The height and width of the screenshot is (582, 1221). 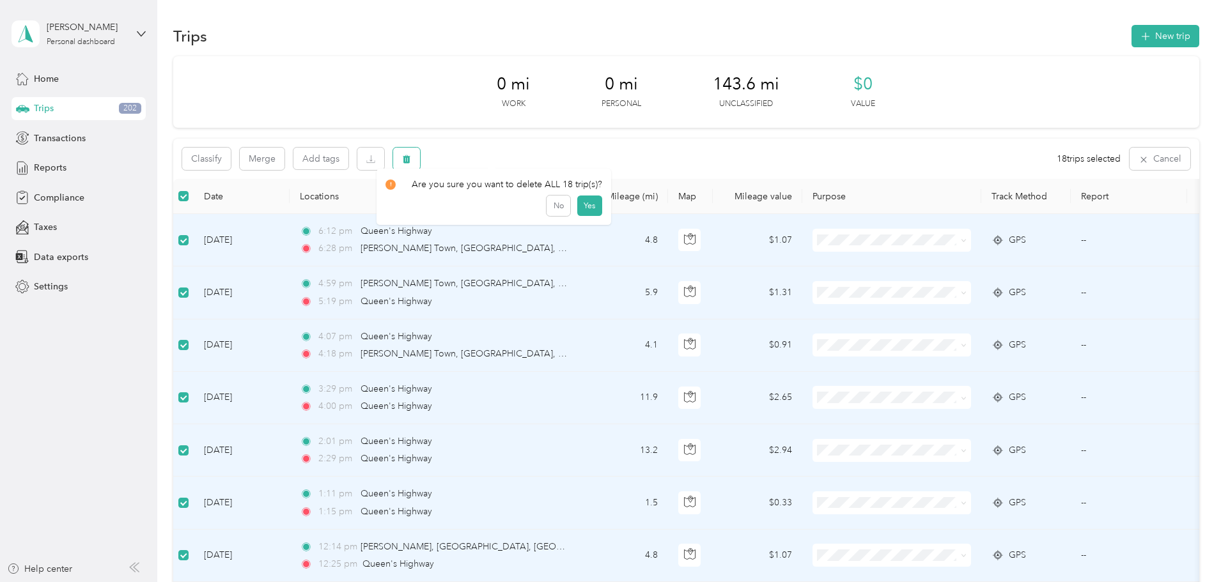 What do you see at coordinates (746, 104) in the screenshot?
I see `p: Unclassified` at bounding box center [746, 104].